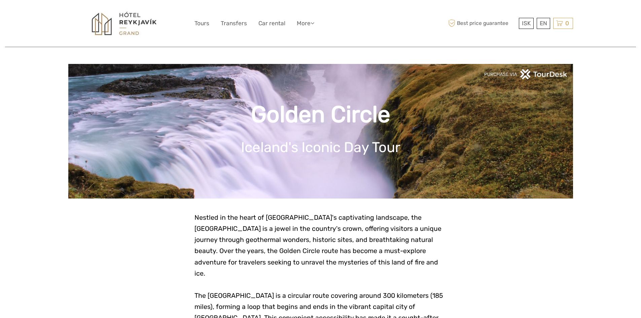 The height and width of the screenshot is (318, 641). Describe the element at coordinates (526, 74) in the screenshot. I see `img: PurchaseViaTourDeskwhite.png` at that location.